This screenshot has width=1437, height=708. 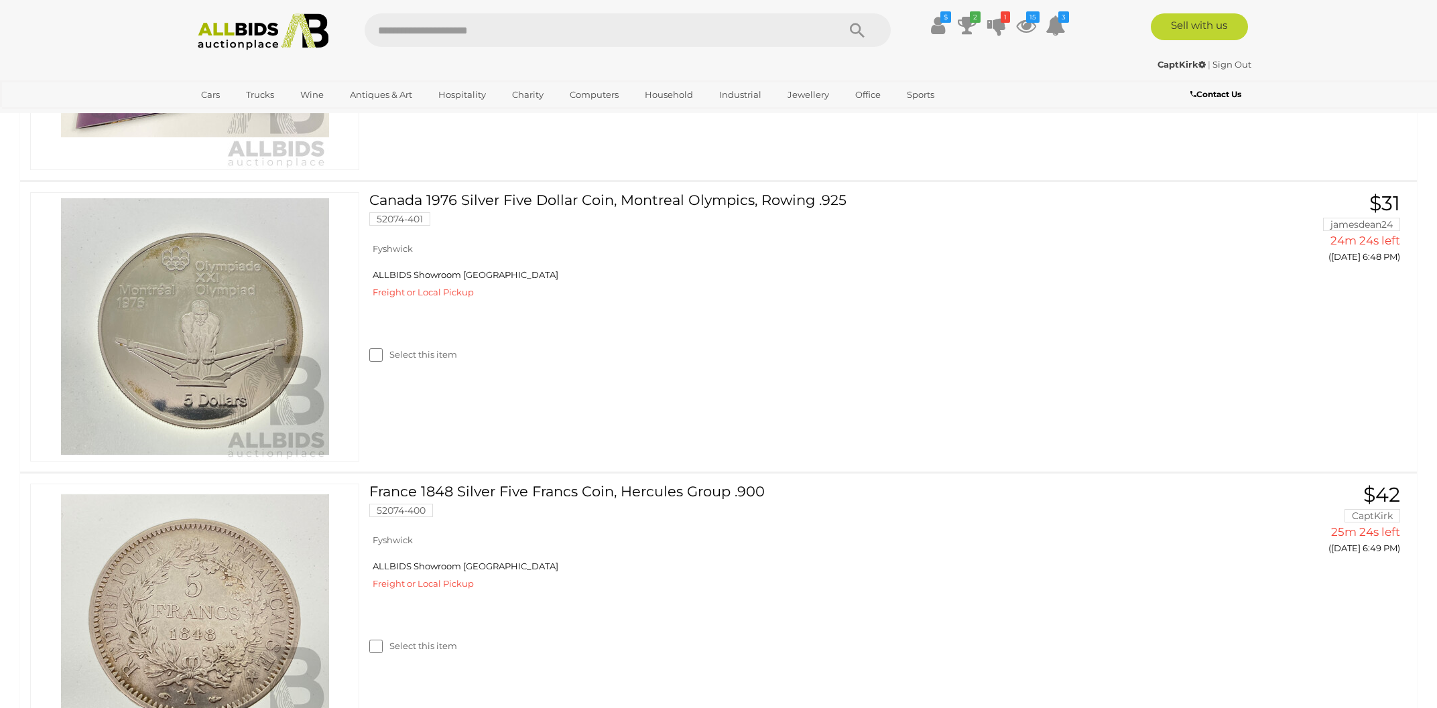 I want to click on a: Household, so click(x=669, y=94).